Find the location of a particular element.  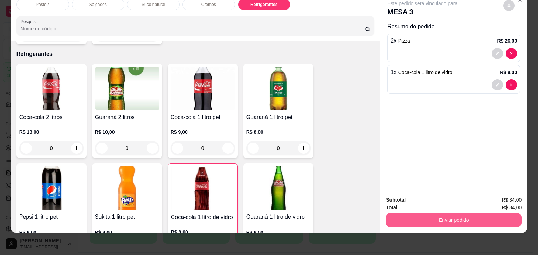

h4: Coca-cola 2 litros is located at coordinates (51, 118).